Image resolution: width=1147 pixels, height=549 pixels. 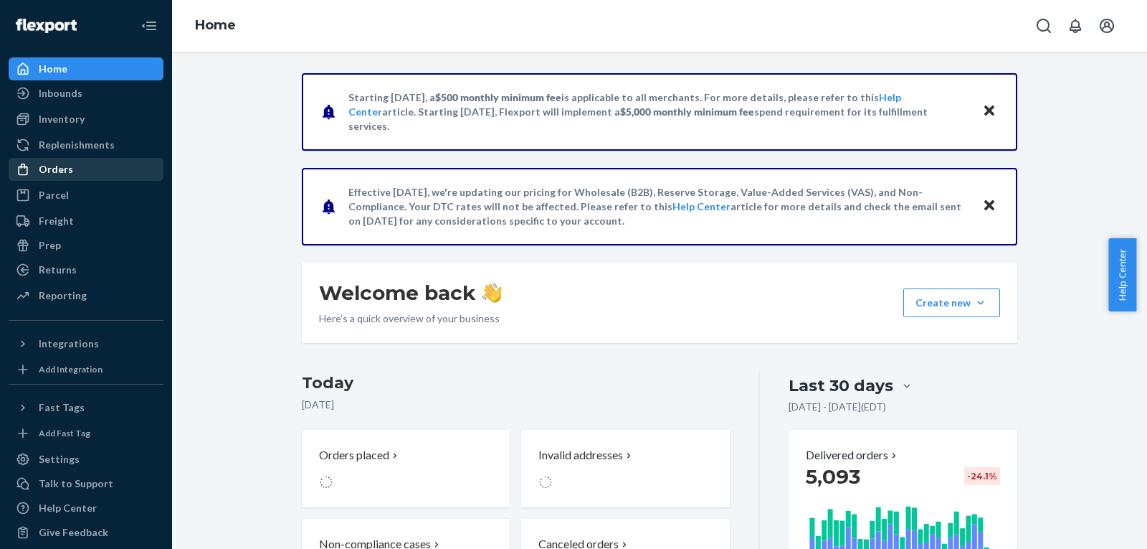 What do you see at coordinates (215, 26) in the screenshot?
I see `ol: breadcrumbs` at bounding box center [215, 26].